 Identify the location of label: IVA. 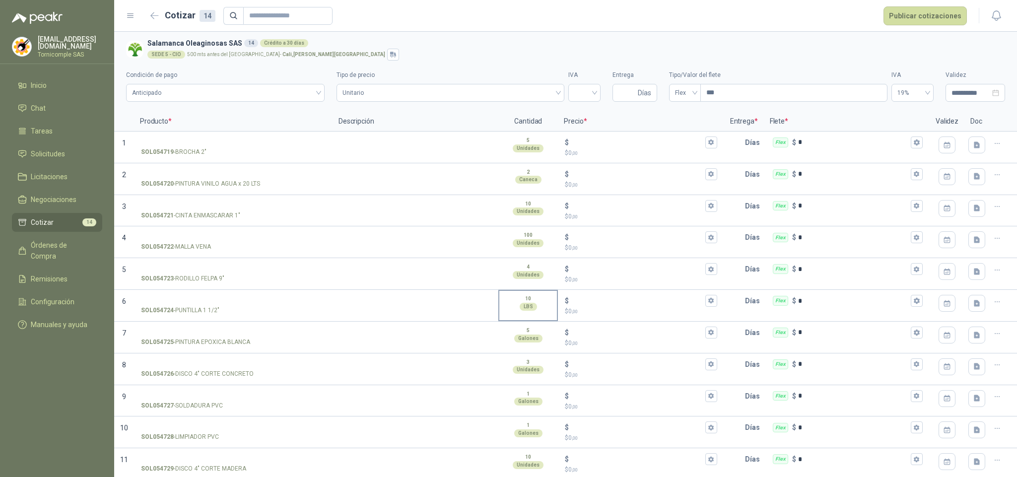
(912, 75).